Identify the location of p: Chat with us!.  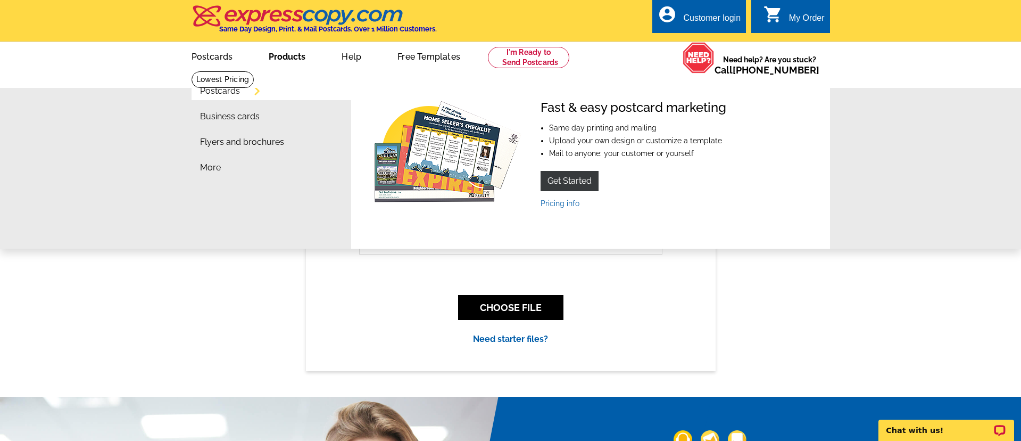
(68, 23).